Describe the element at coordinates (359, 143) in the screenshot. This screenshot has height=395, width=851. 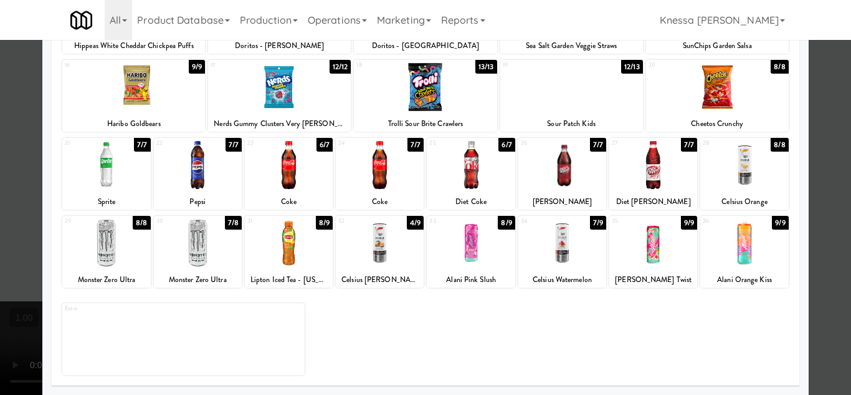
I see `div: 24` at that location.